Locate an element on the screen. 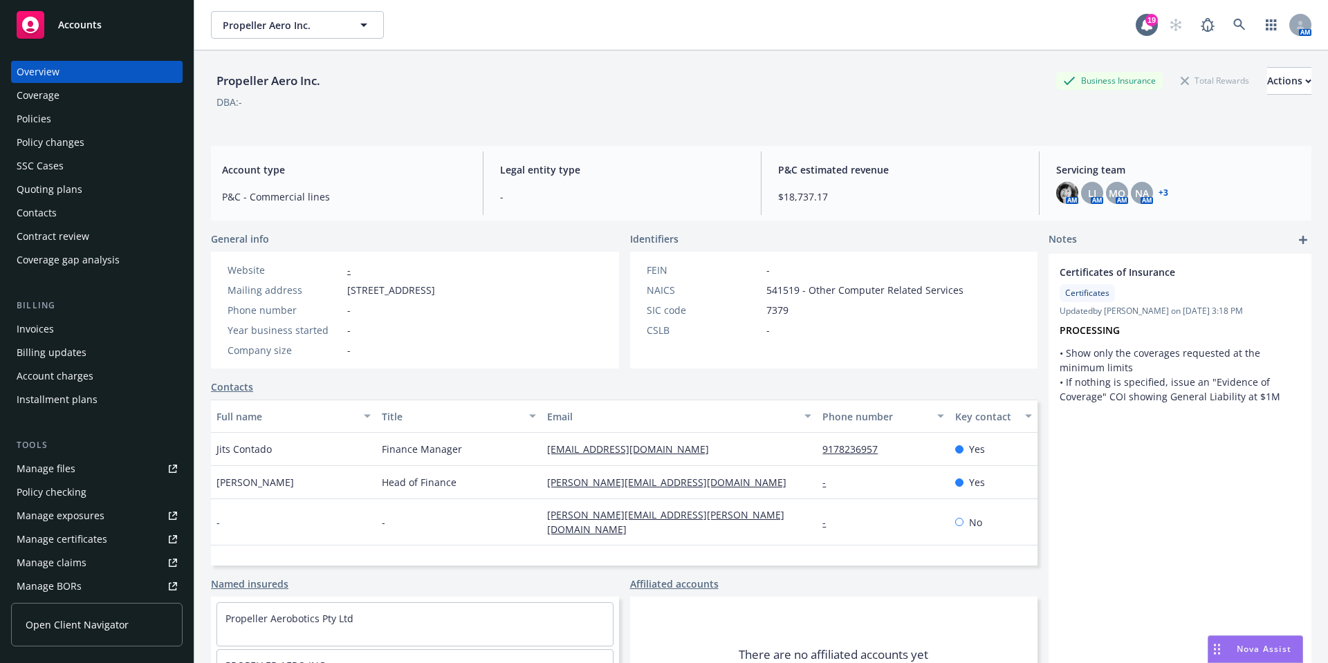 The width and height of the screenshot is (1328, 663). div: Manage BORs is located at coordinates (49, 587).